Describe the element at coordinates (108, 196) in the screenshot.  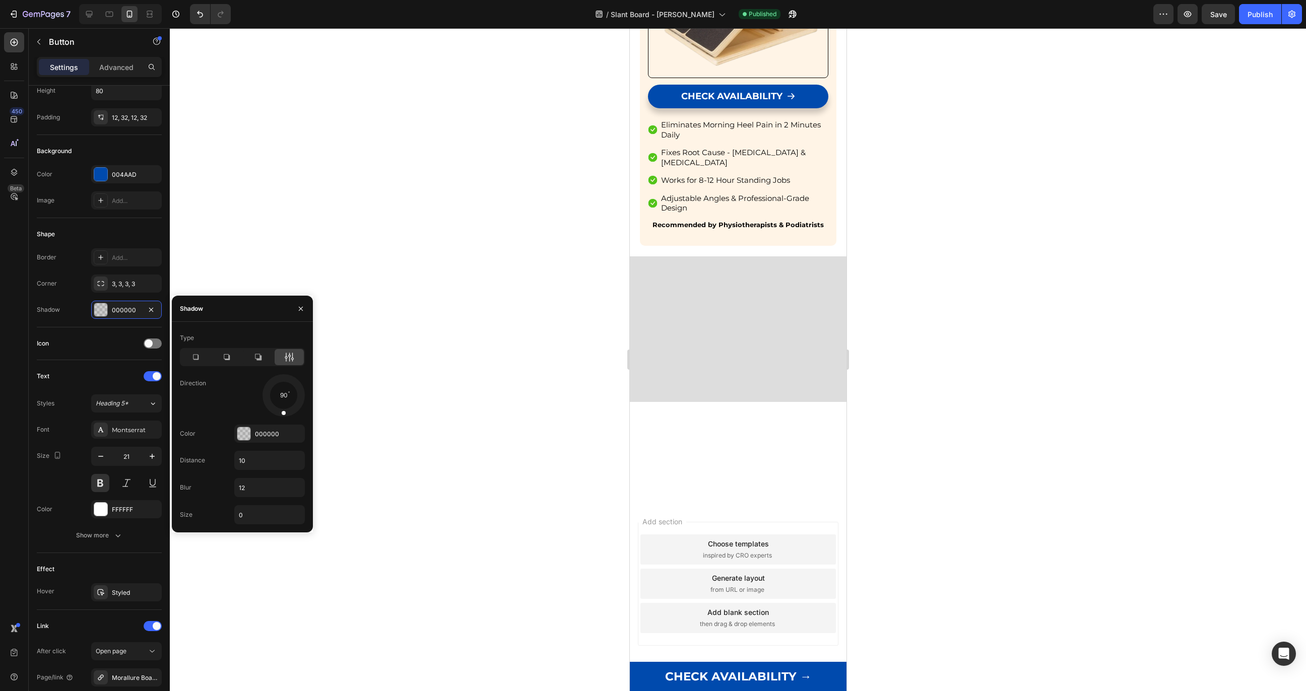
I see `strong: Recommended by Physiotherapists & Podiatrists` at that location.